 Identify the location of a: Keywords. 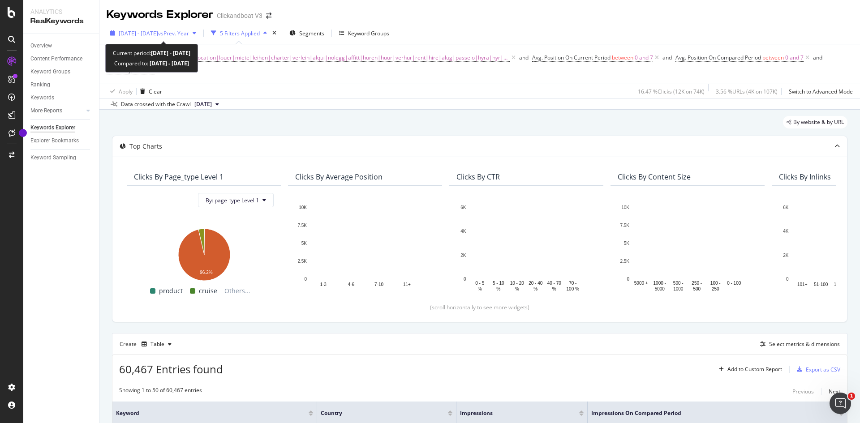
(61, 98).